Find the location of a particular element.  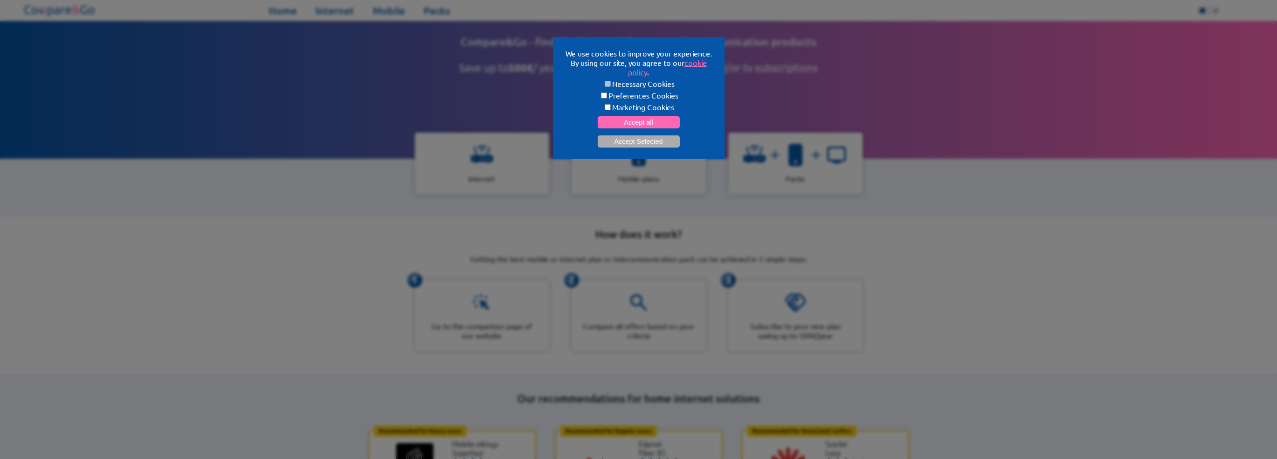

button: Accept Selected is located at coordinates (639, 141).